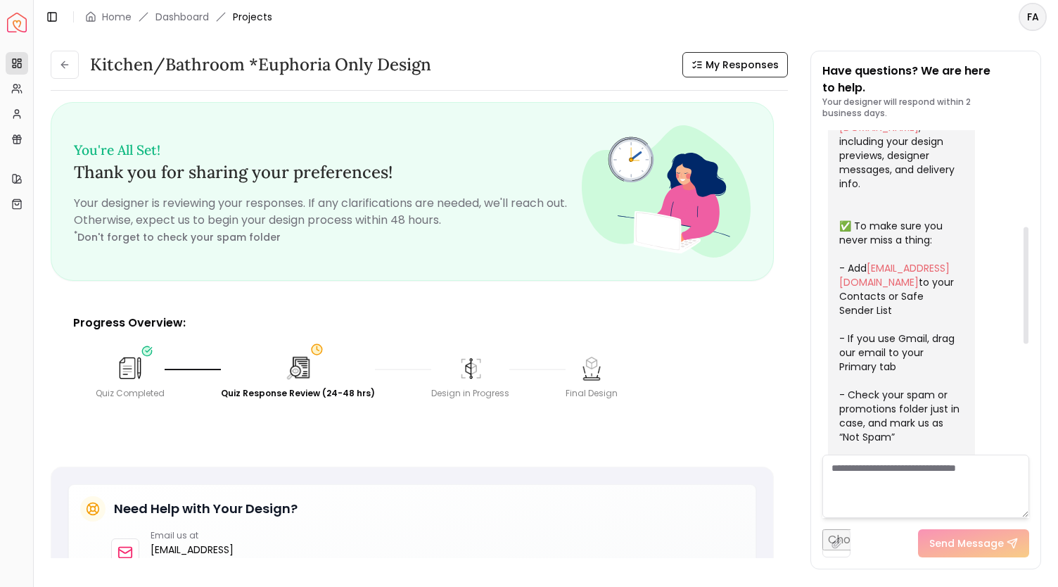 This screenshot has height=587, width=1058. Describe the element at coordinates (253, 17) in the screenshot. I see `span: Projects` at that location.